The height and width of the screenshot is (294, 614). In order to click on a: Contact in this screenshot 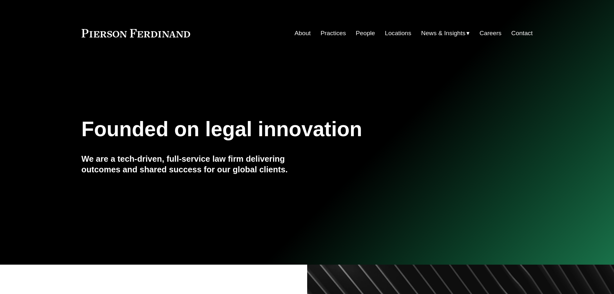, I will do `click(522, 33)`.